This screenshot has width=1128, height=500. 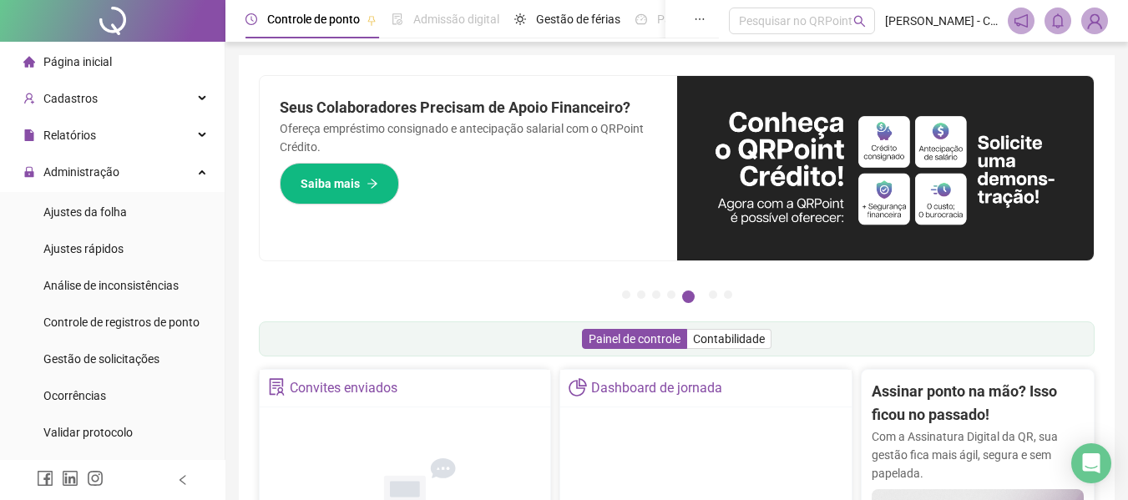 What do you see at coordinates (729, 339) in the screenshot?
I see `span: Contabilidade` at bounding box center [729, 339].